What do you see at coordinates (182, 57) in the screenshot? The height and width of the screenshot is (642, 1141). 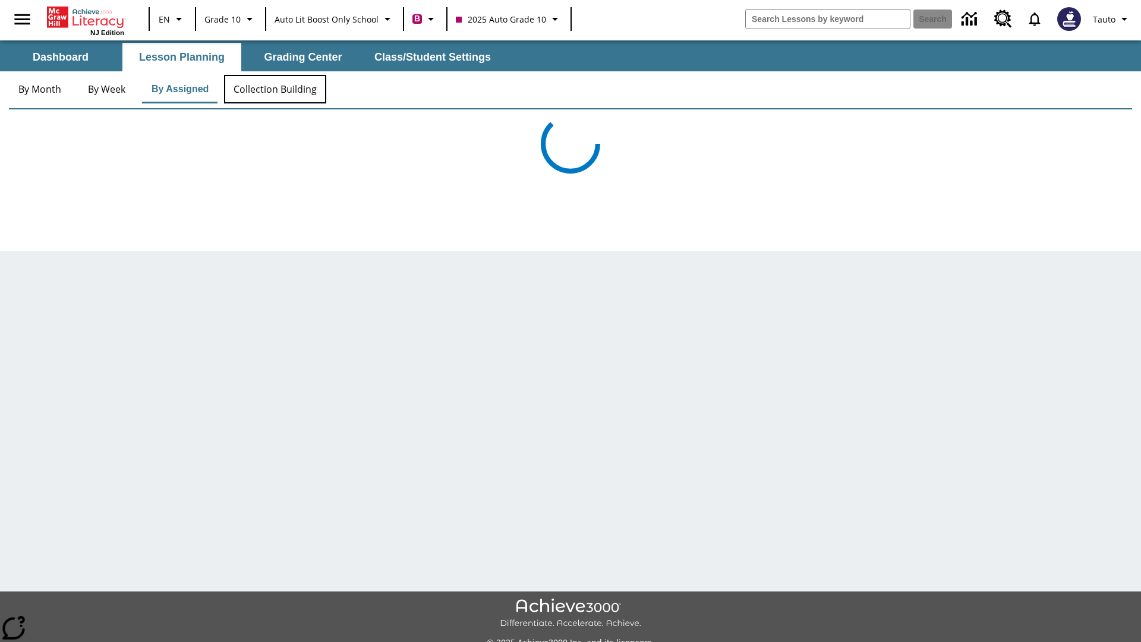 I see `button: Lesson Planning` at bounding box center [182, 57].